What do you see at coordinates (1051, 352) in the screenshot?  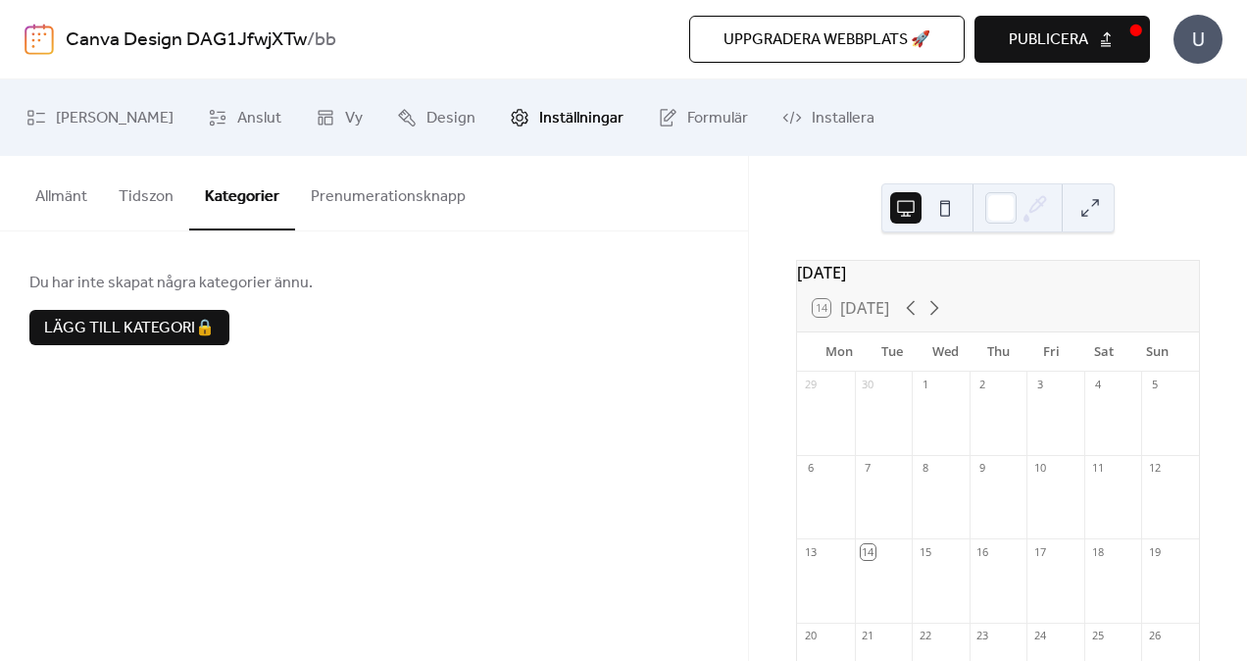 I see `div: Fri` at bounding box center [1051, 352].